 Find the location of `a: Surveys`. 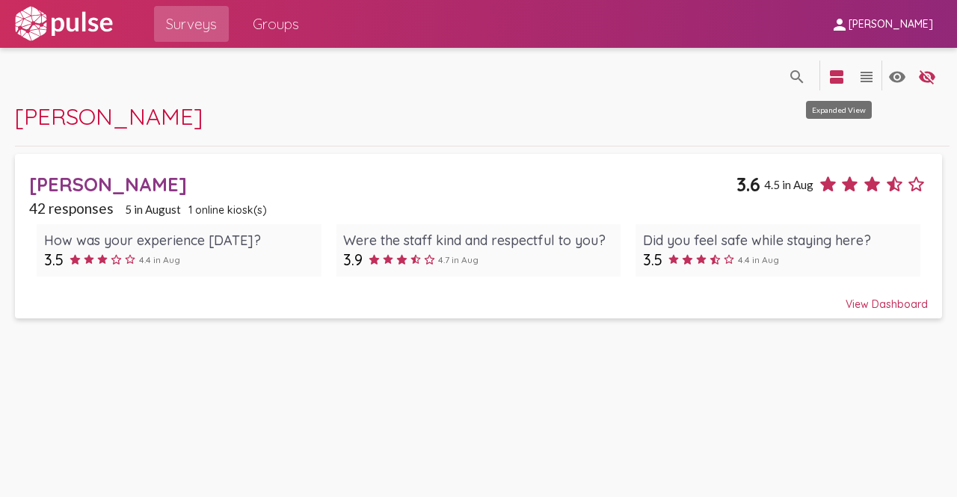

a: Surveys is located at coordinates (191, 24).